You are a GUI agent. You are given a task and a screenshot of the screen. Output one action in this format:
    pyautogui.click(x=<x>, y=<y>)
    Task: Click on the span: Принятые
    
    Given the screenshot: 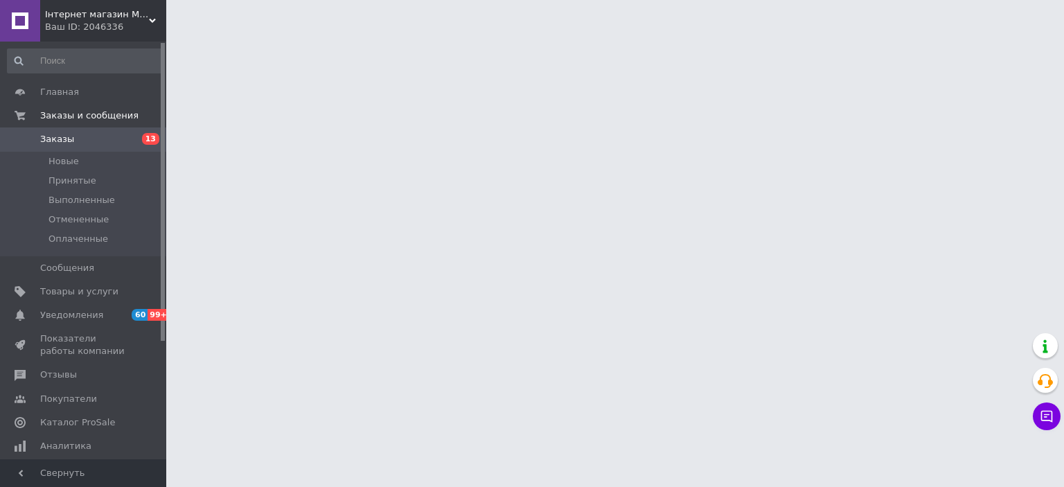 What is the action you would take?
    pyautogui.click(x=72, y=181)
    